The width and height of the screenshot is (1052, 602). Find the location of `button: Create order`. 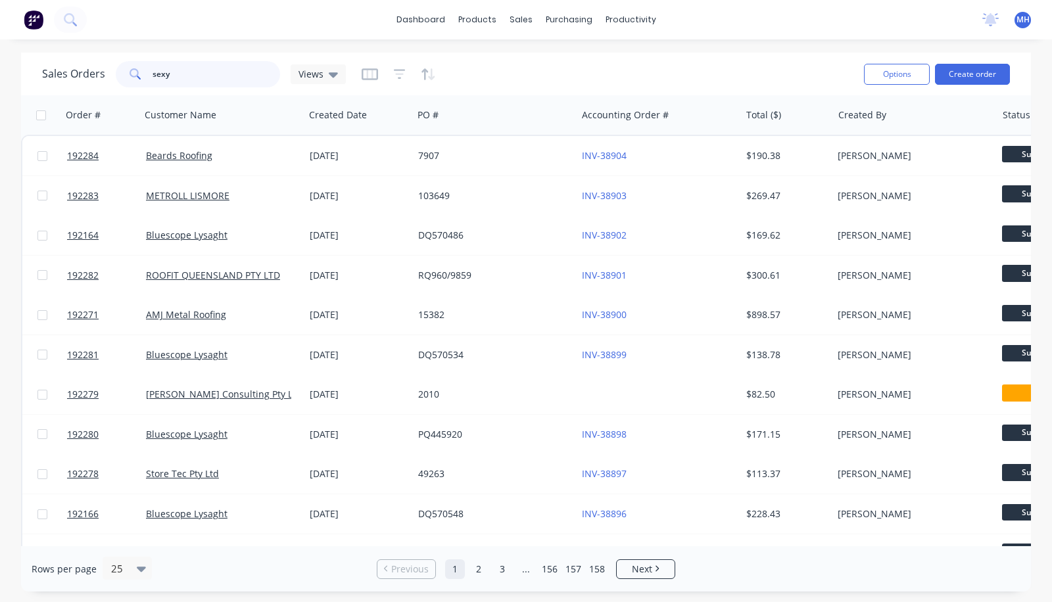

button: Create order is located at coordinates (972, 74).